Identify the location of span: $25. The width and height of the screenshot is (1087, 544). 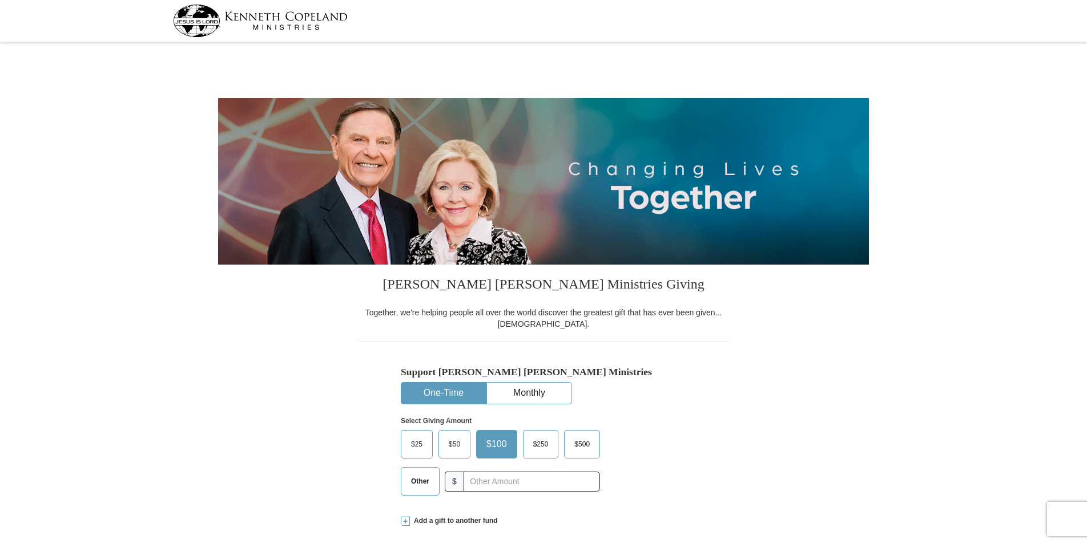
(417, 445).